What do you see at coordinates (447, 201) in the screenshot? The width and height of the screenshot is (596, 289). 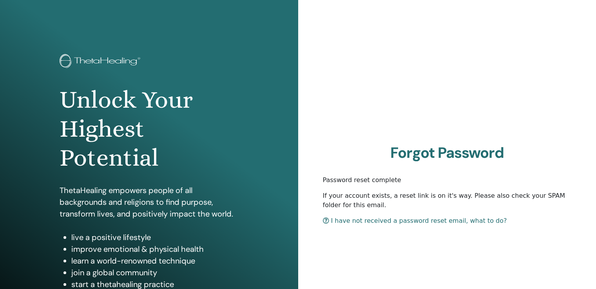 I see `p: If your account exists, a reset link is on it's way. Please also check your SPAM folder for this ...` at bounding box center [447, 201].